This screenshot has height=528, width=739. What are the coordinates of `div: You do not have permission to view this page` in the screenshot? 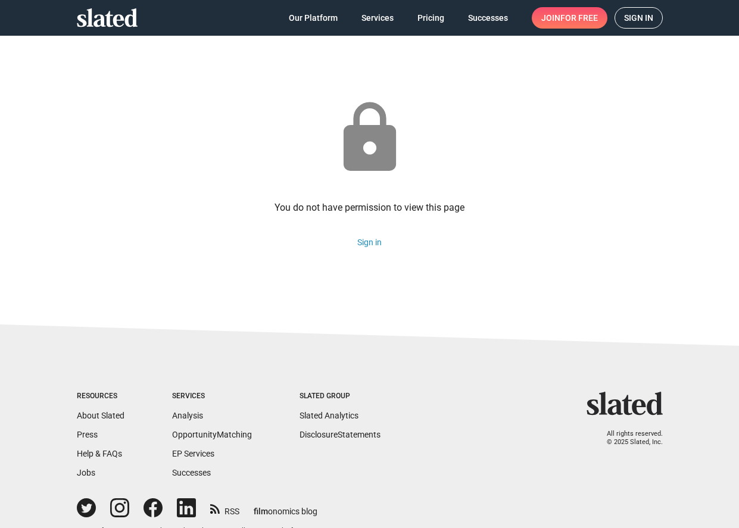 It's located at (369, 207).